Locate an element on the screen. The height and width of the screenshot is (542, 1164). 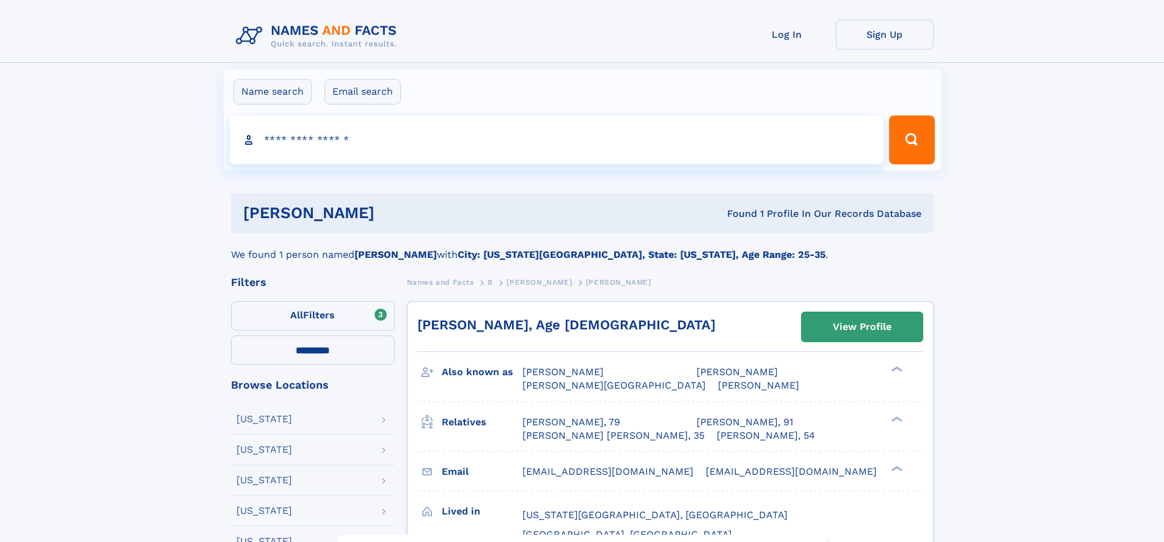
h3: Email is located at coordinates (482, 472).